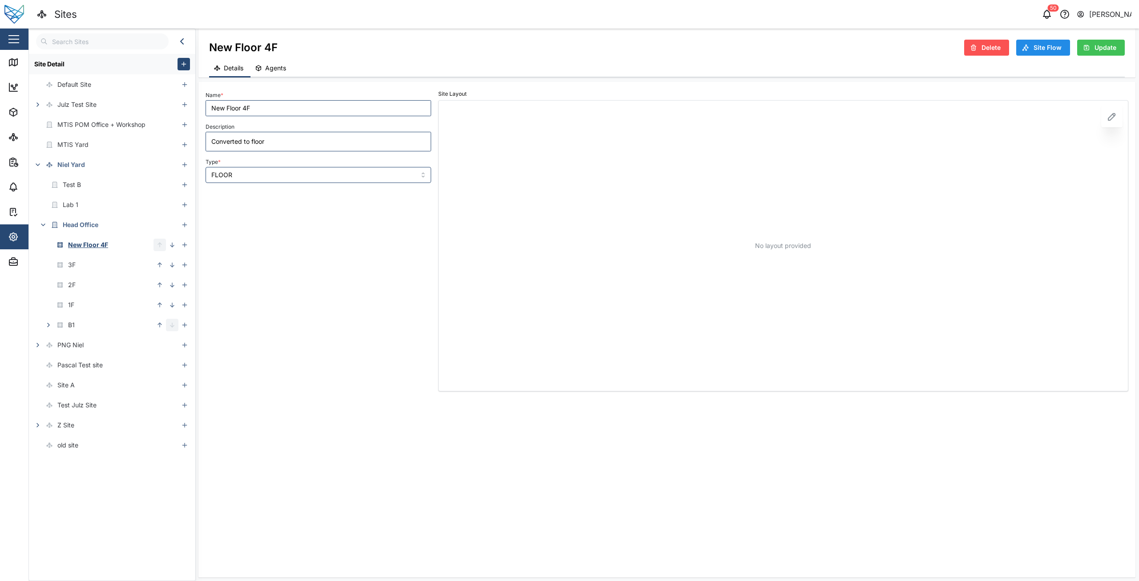 The image size is (1139, 581). Describe the element at coordinates (783, 246) in the screenshot. I see `div: No layout provided` at that location.